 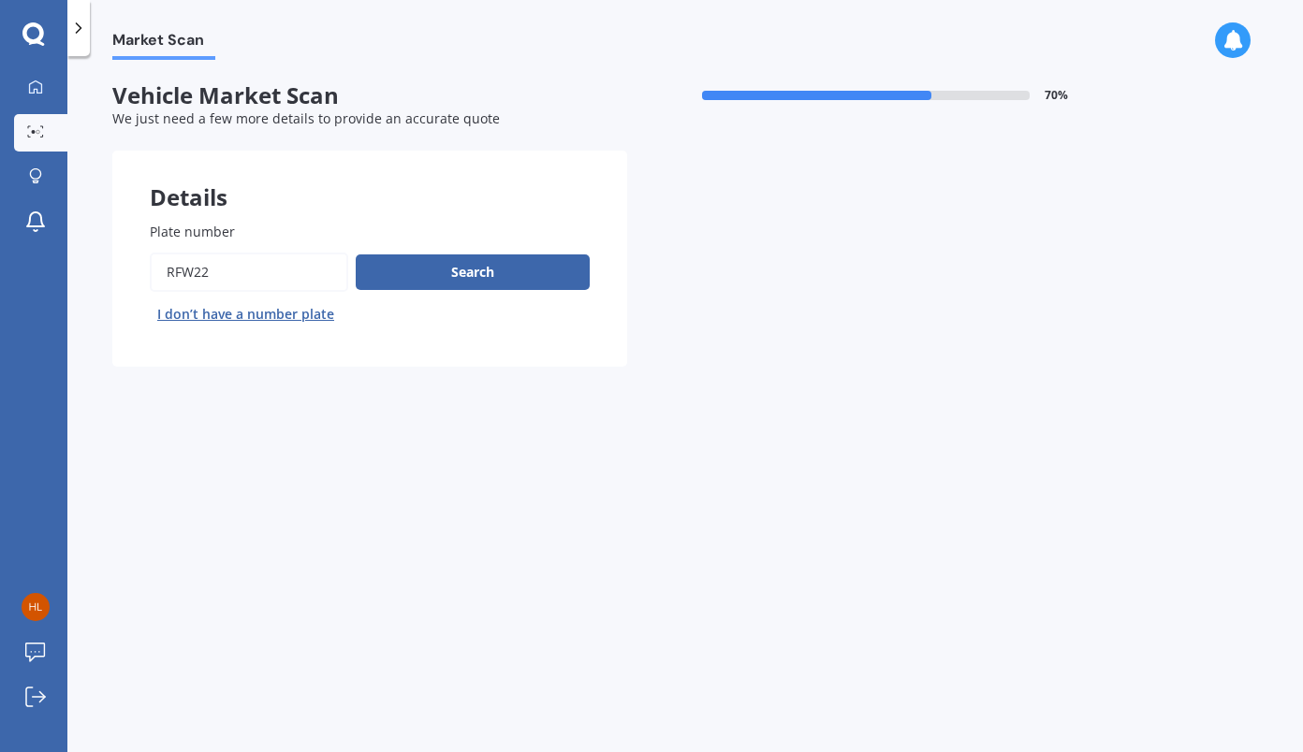 I want to click on span: Market Scan, so click(x=164, y=43).